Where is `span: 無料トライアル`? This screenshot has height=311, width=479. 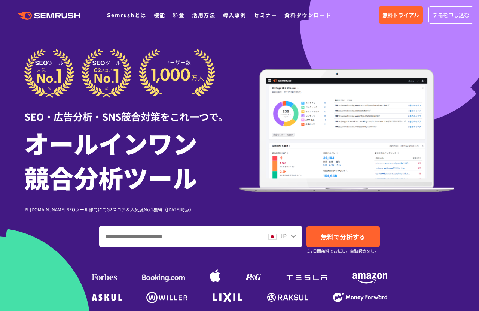
span: 無料トライアル is located at coordinates (401, 15).